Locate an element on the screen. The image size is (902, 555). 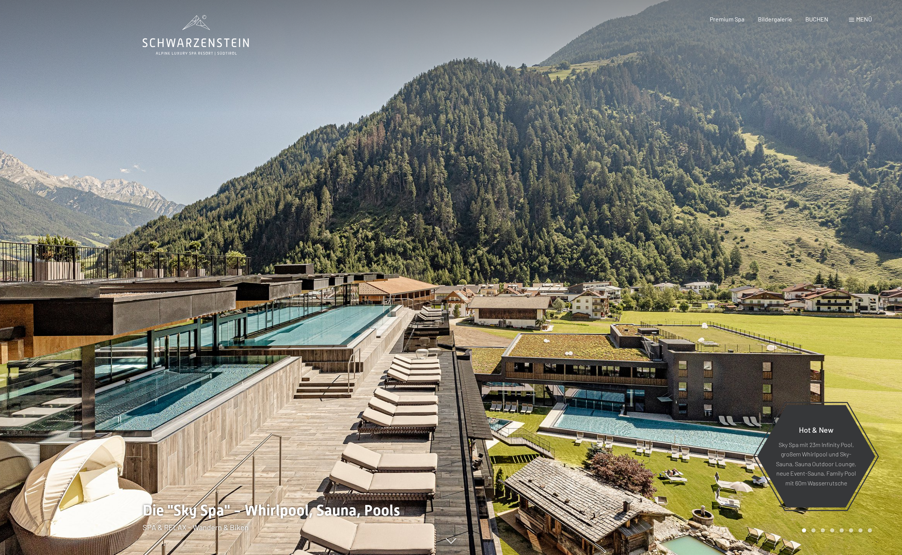
div: Carousel Pagination is located at coordinates (835, 530).